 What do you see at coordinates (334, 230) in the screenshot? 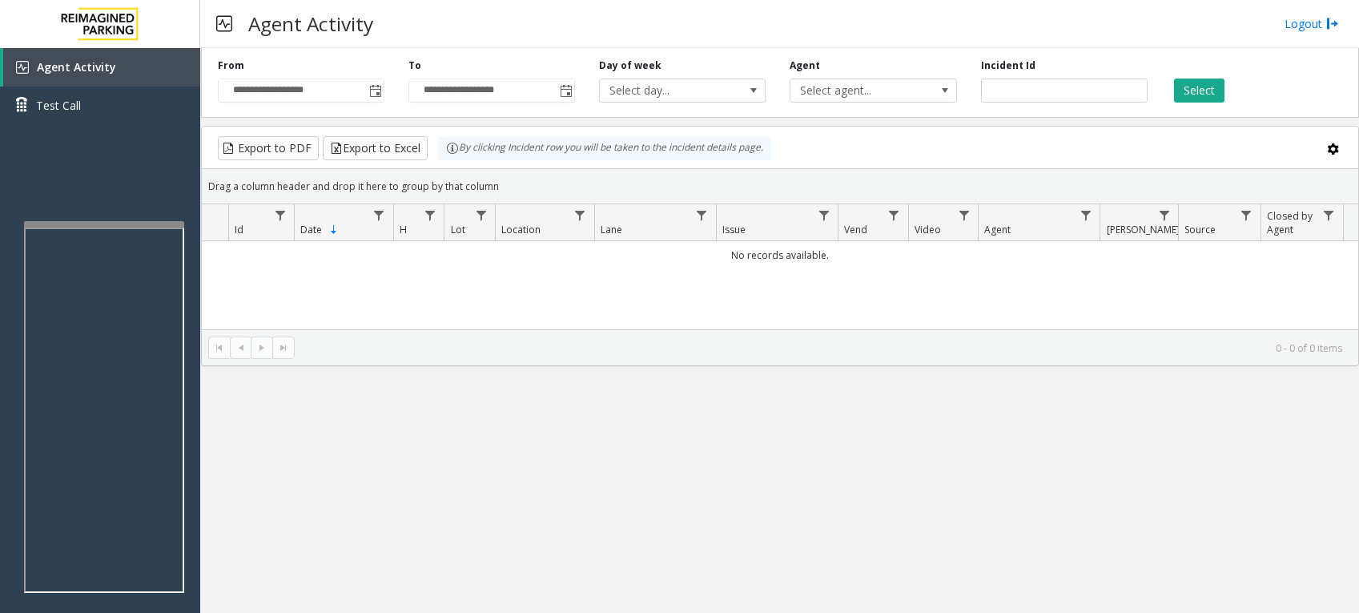
I see `span: Sortable` at bounding box center [334, 230].